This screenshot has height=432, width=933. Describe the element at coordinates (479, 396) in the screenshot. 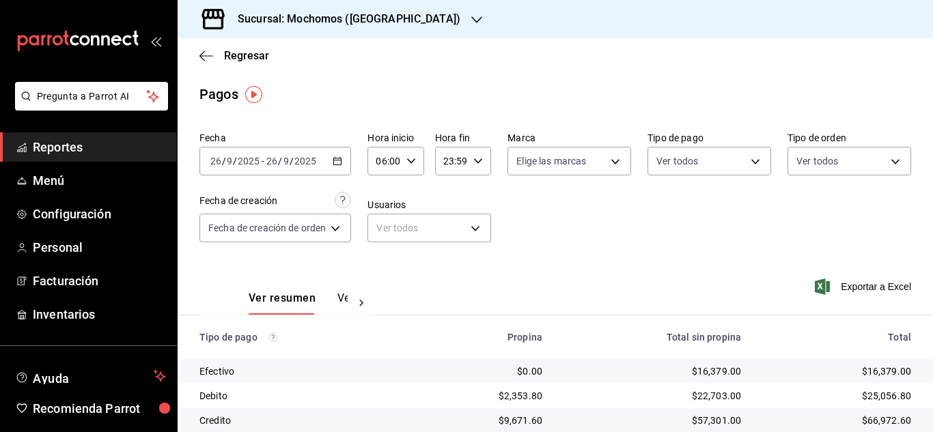

I see `div: $2,353.80` at that location.